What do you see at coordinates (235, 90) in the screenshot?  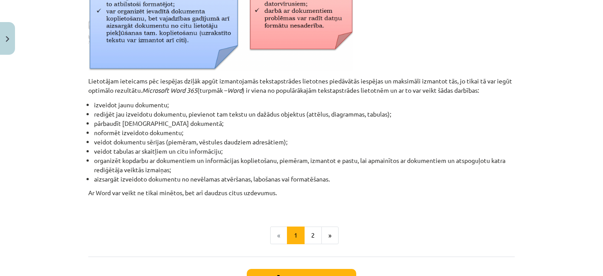 I see `i: Word` at bounding box center [235, 90].